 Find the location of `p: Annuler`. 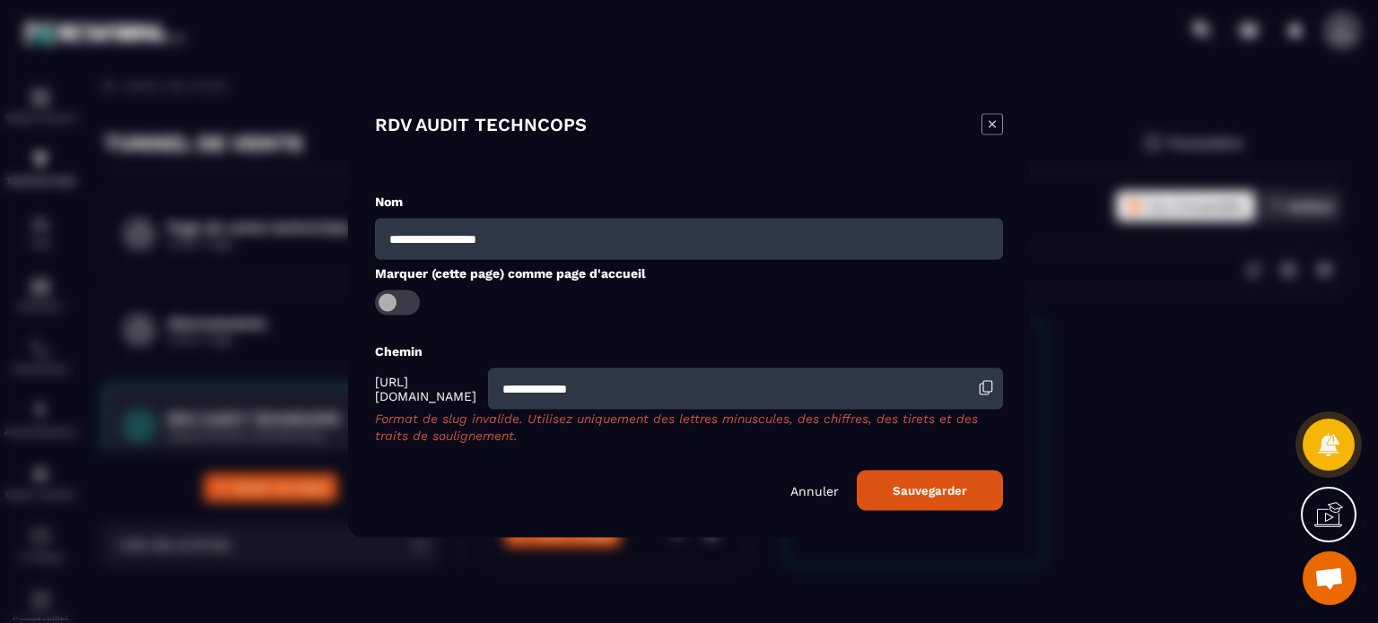

p: Annuler is located at coordinates (814, 491).